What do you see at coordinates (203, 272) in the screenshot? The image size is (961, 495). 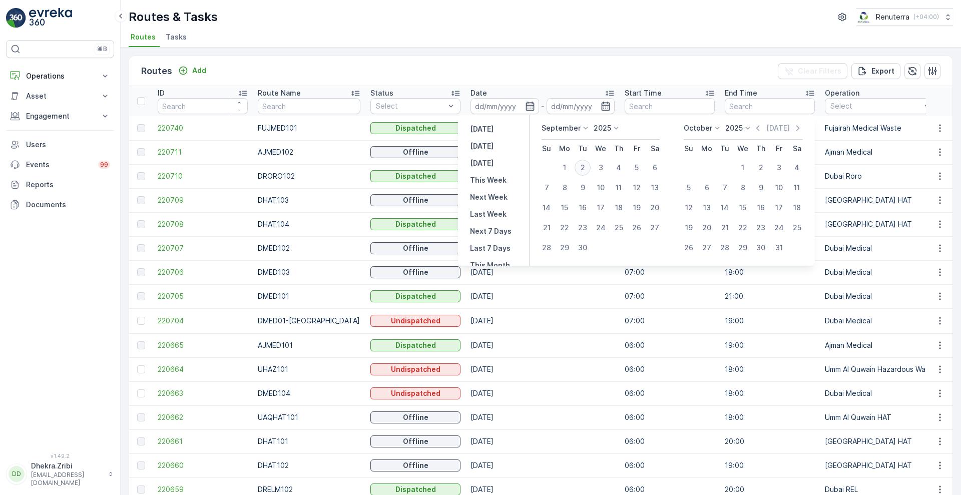 I see `a: 220706` at bounding box center [203, 272].